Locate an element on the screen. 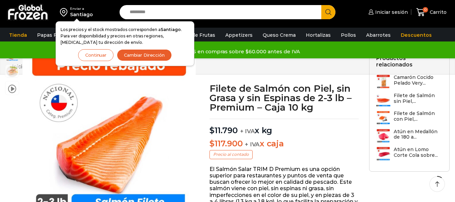 This screenshot has height=202, width=455. bdi: 117.900 is located at coordinates (226, 143).